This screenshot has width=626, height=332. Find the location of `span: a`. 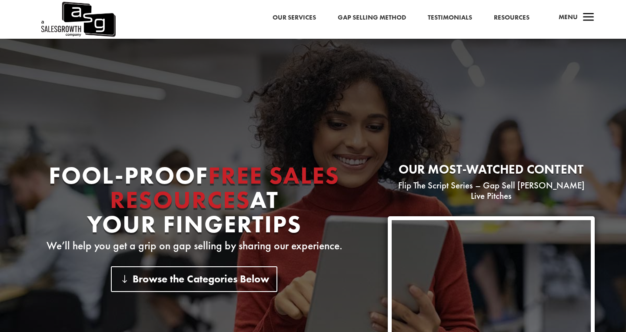

span: a is located at coordinates (589, 18).